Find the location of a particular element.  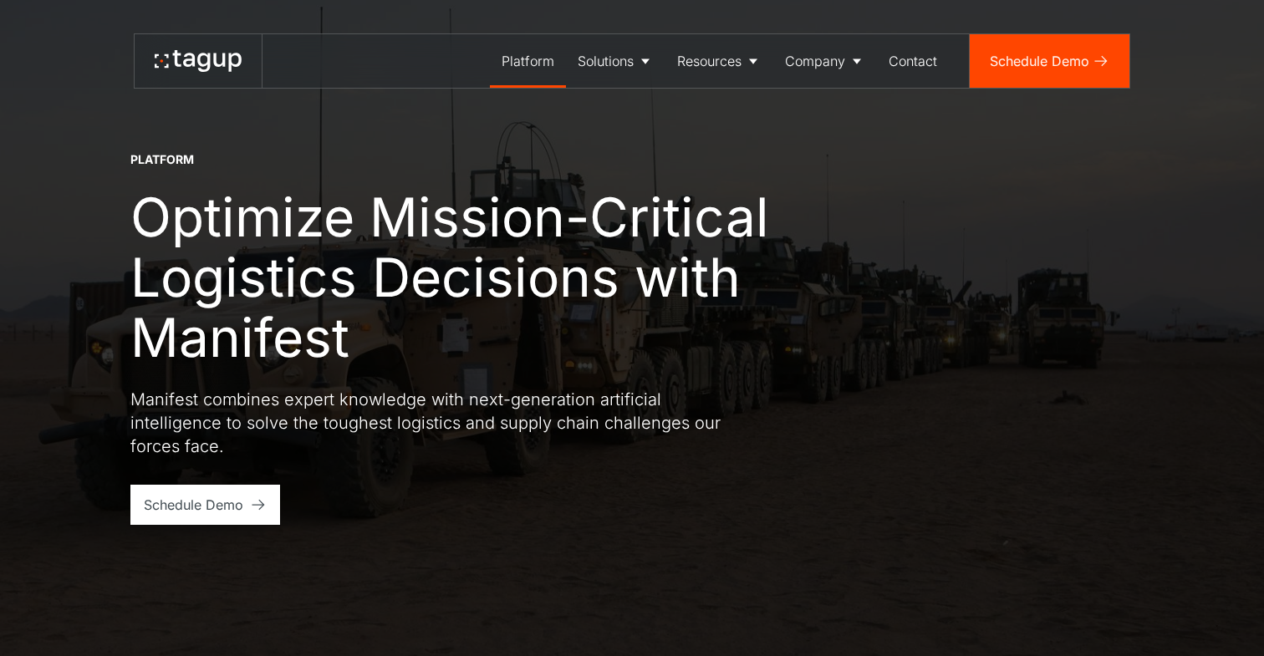

h1: Optimize Mission-Critical Logistics Decisions with Manifest is located at coordinates (482, 278).